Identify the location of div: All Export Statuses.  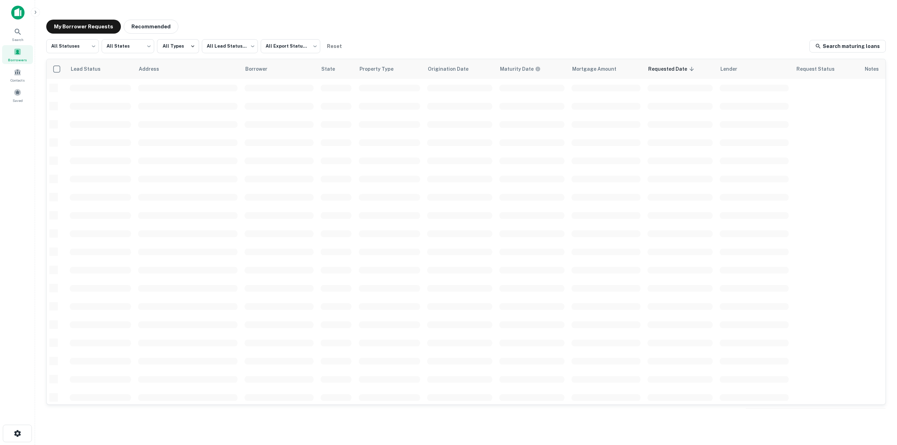
(290, 46).